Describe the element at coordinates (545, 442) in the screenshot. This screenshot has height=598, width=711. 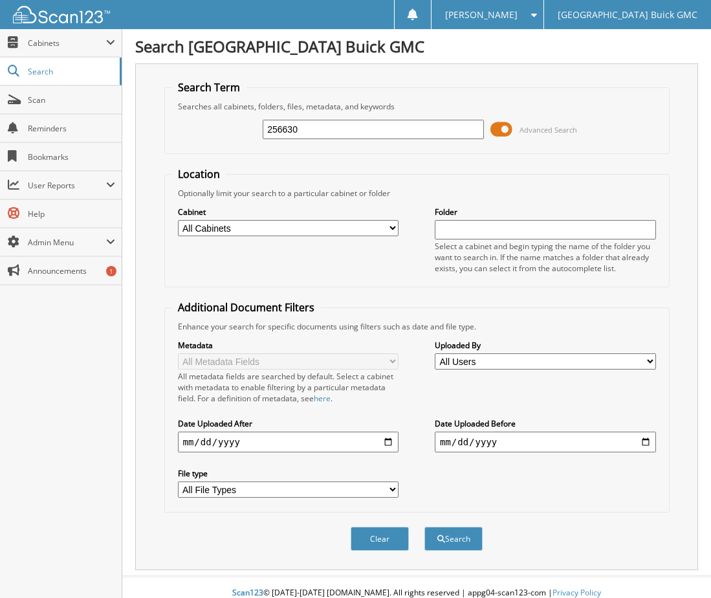
I see `input: end` at that location.